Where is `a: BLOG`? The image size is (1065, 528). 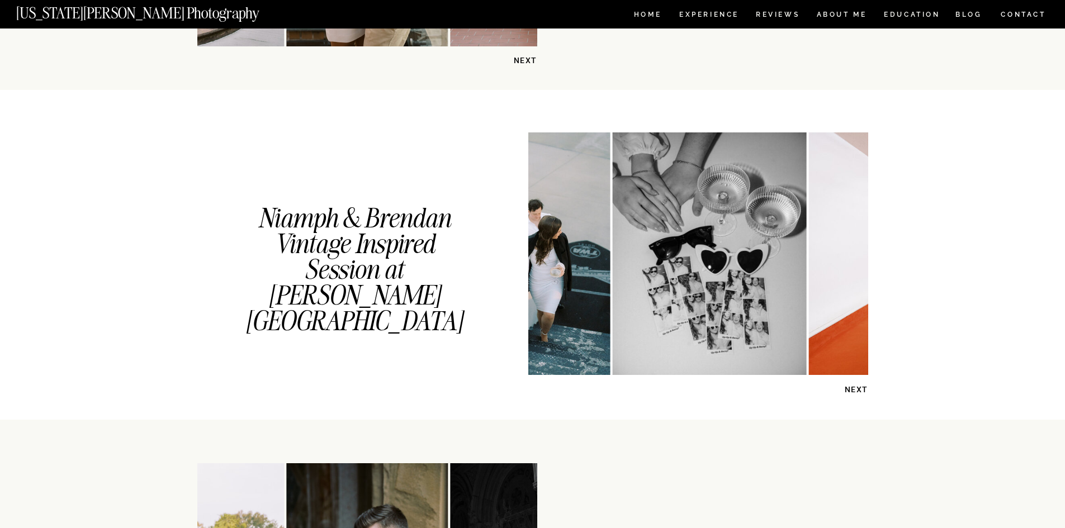
a: BLOG is located at coordinates (969, 16).